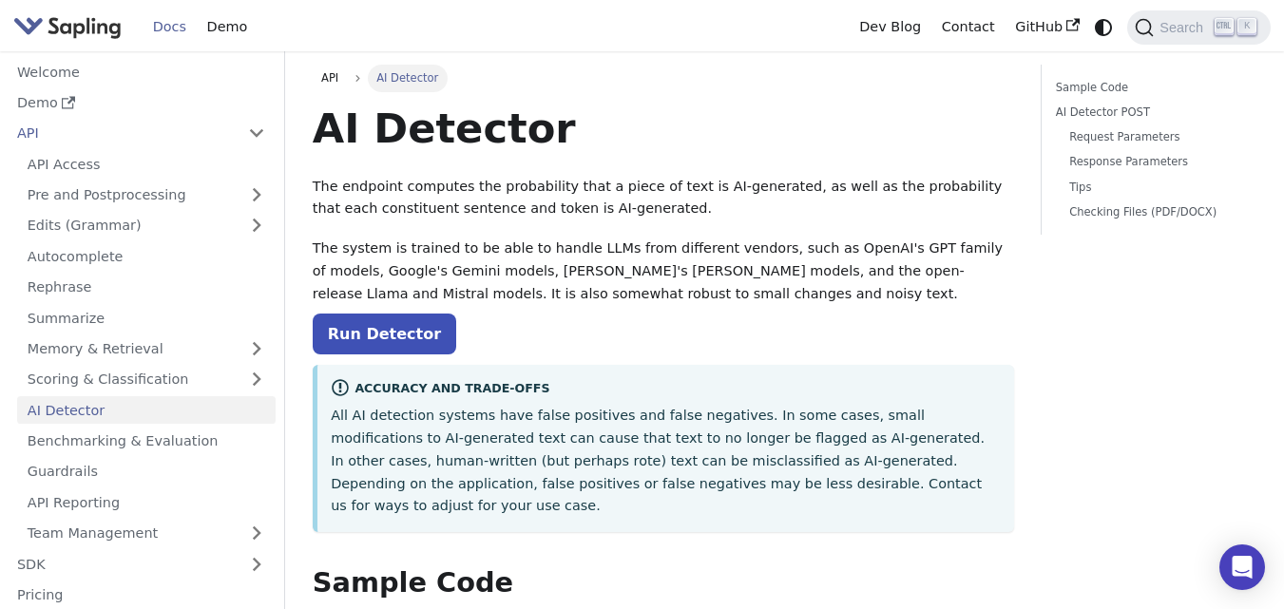 This screenshot has width=1284, height=609. I want to click on a: Rephrase, so click(146, 287).